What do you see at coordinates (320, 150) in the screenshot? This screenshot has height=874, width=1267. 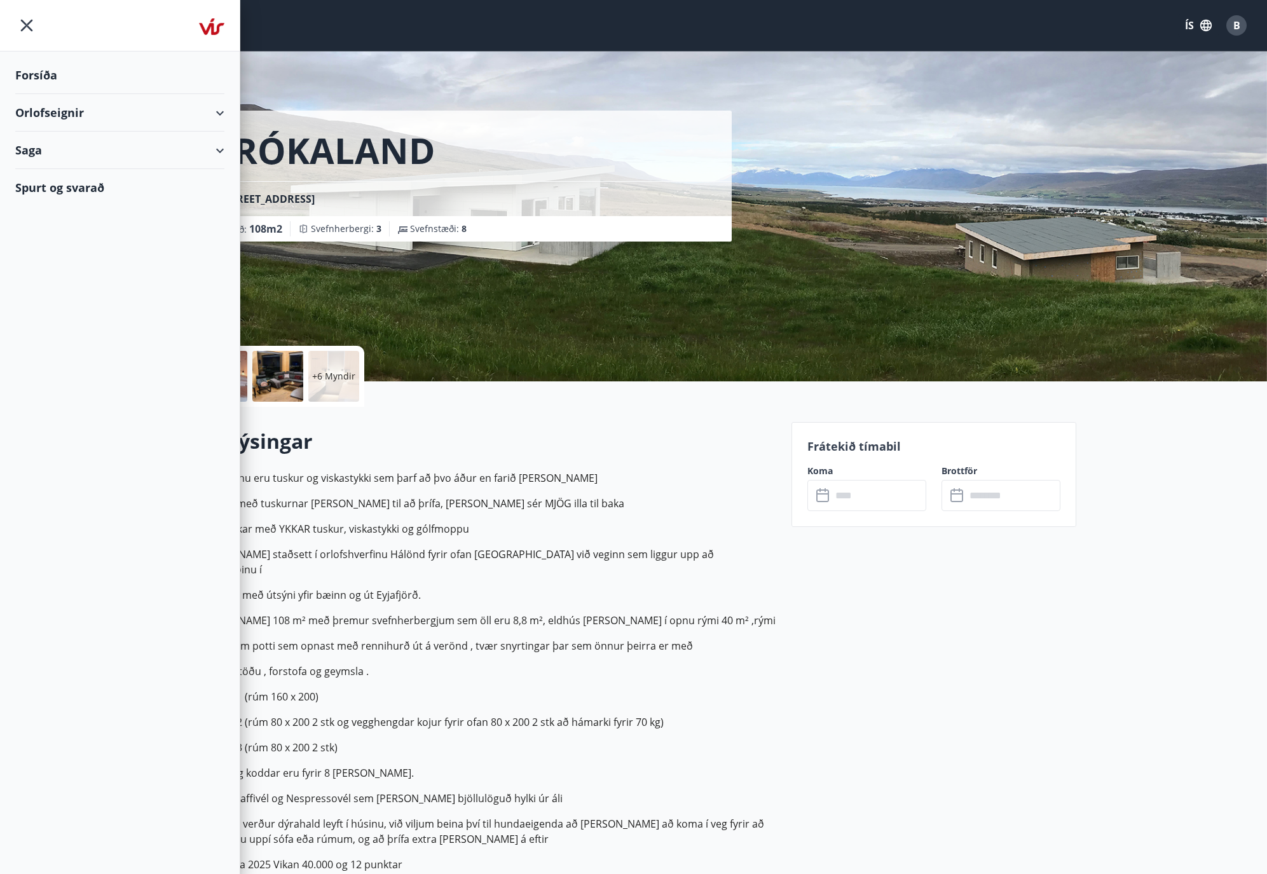 I see `h1: HRÓKALAND` at bounding box center [320, 150].